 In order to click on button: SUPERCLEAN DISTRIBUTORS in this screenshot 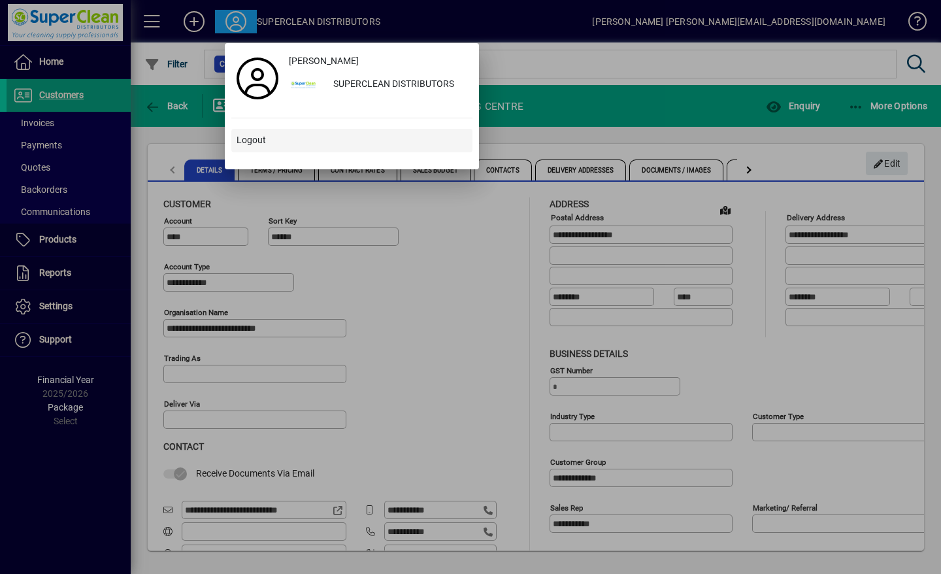, I will do `click(378, 85)`.